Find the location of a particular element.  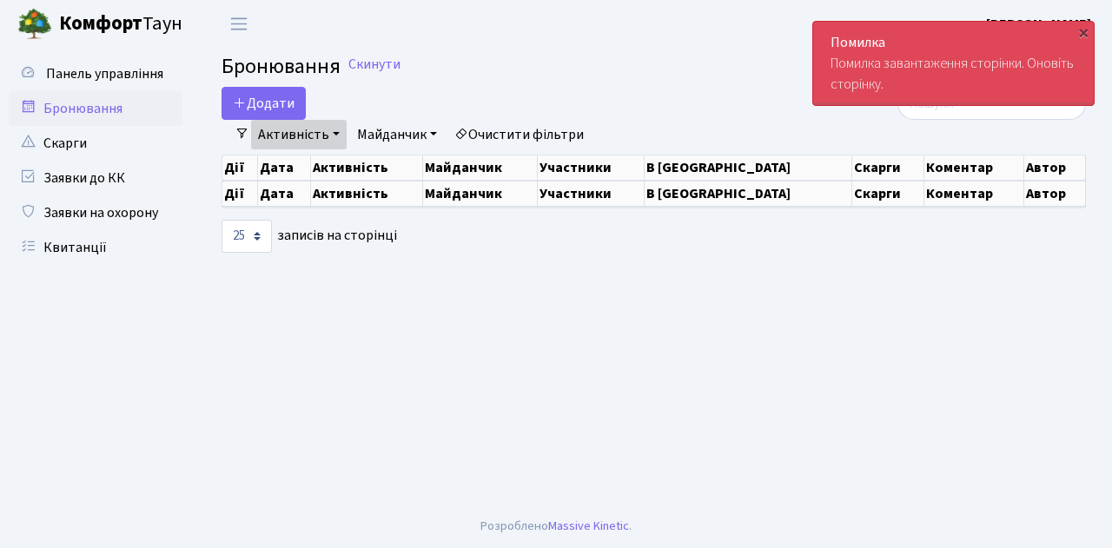

button: Переключити навігацію is located at coordinates (239, 23).